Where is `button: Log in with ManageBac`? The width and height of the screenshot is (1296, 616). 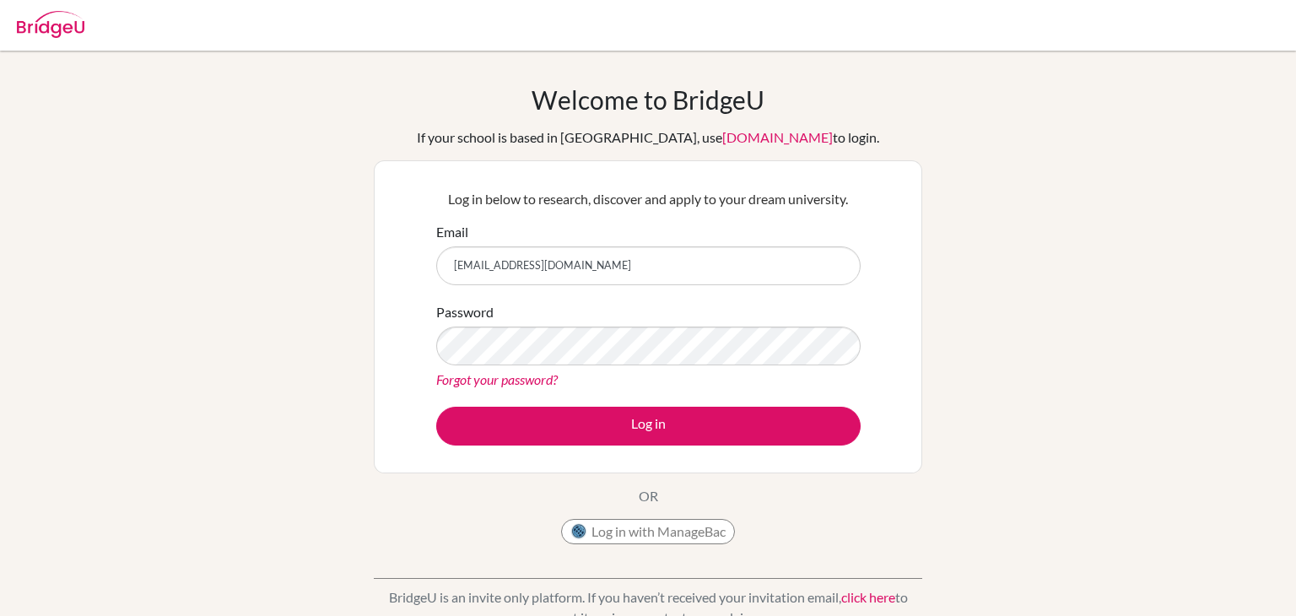
button: Log in with ManageBac is located at coordinates (648, 532).